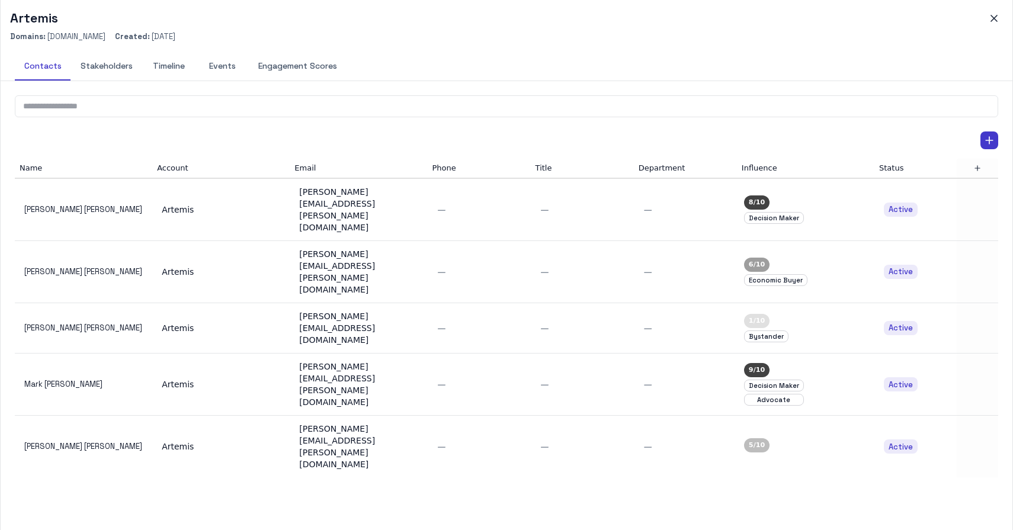 This screenshot has height=530, width=1013. Describe the element at coordinates (756, 445) in the screenshot. I see `div: 5 /10` at that location.